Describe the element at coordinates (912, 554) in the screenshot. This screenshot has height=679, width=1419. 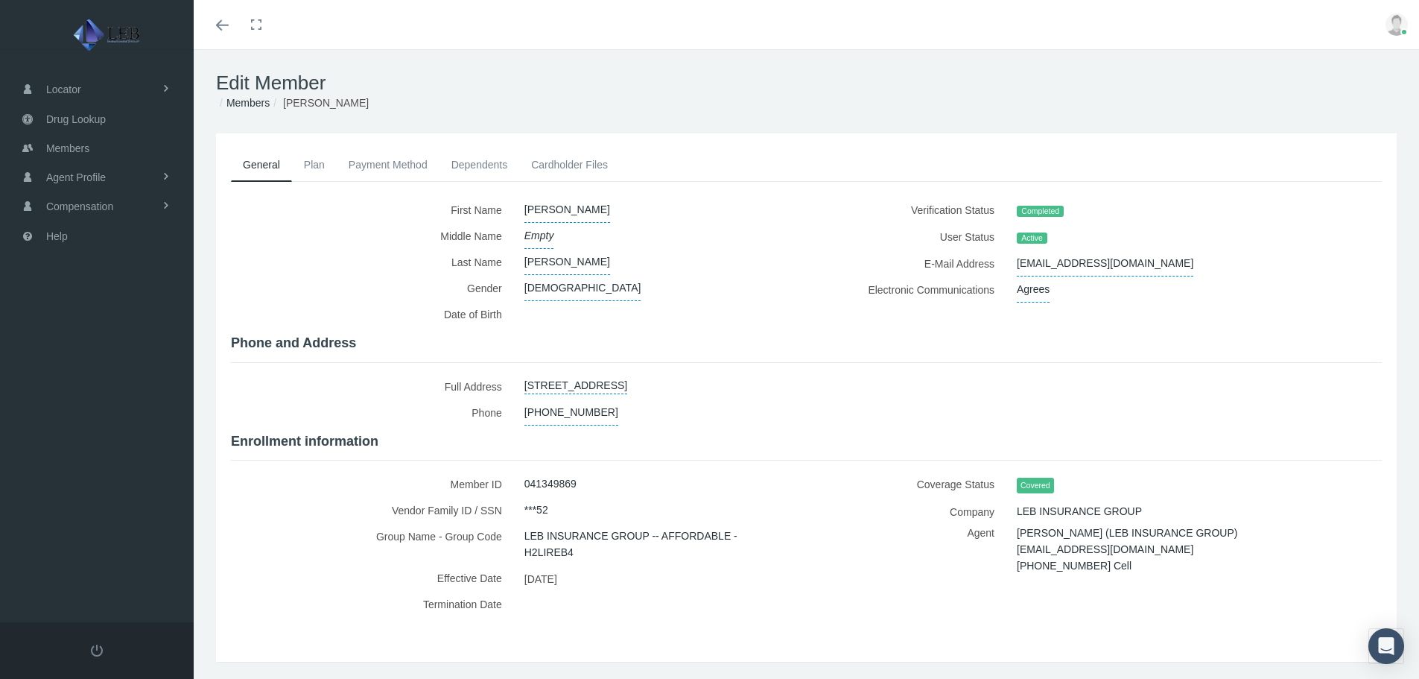
I see `label: Agent` at that location.